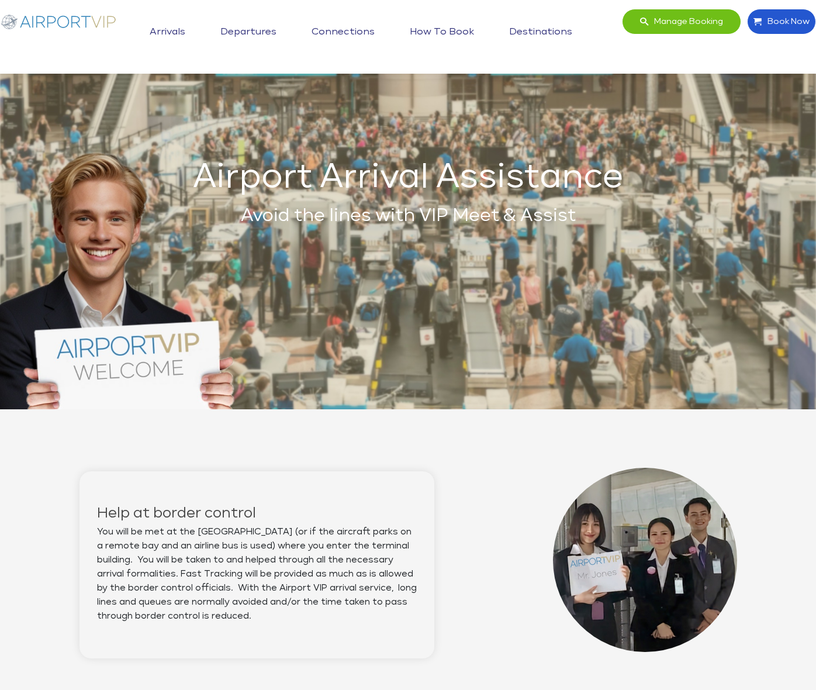  What do you see at coordinates (257, 513) in the screenshot?
I see `h2: Help at border control` at bounding box center [257, 513].